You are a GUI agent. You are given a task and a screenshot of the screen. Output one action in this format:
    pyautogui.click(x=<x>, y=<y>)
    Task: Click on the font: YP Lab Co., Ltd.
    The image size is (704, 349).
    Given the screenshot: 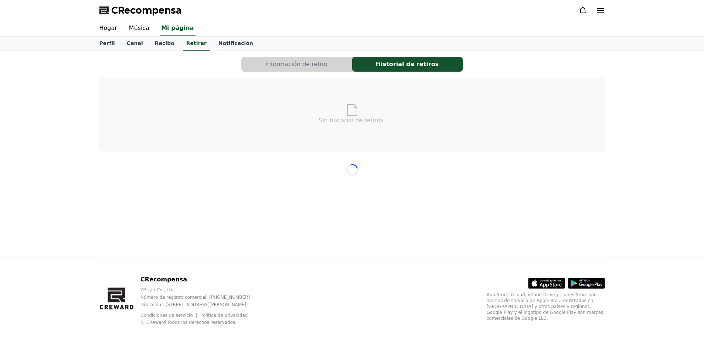 What is the action you would take?
    pyautogui.click(x=158, y=290)
    